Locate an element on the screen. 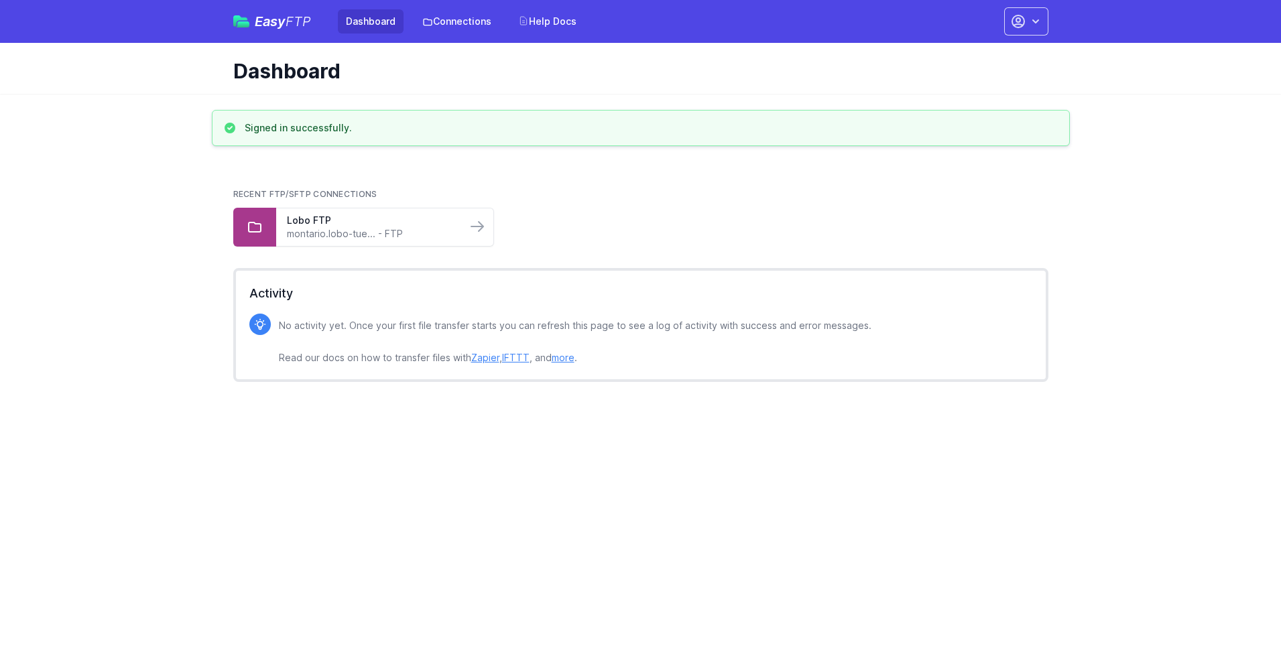 The height and width of the screenshot is (662, 1281). a: Lobo FTP is located at coordinates (371, 220).